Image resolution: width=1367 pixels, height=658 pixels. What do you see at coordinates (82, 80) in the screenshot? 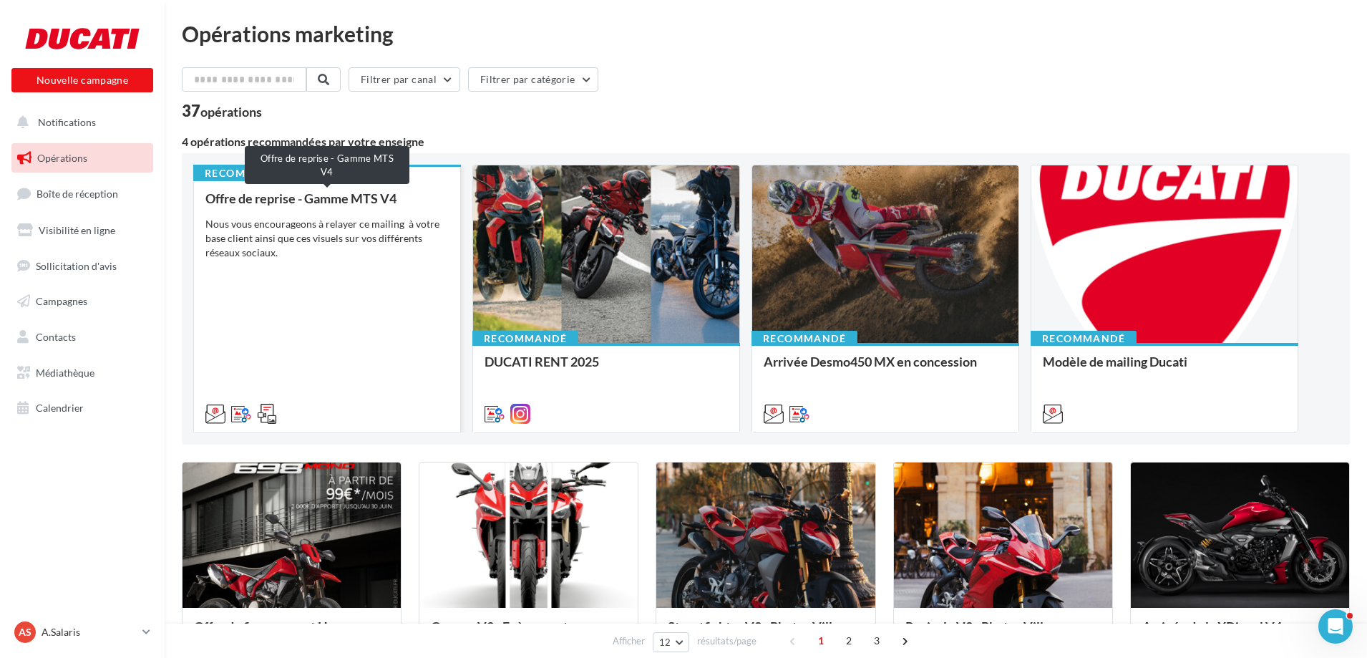
I see `button: Nouvelle campagne` at bounding box center [82, 80].